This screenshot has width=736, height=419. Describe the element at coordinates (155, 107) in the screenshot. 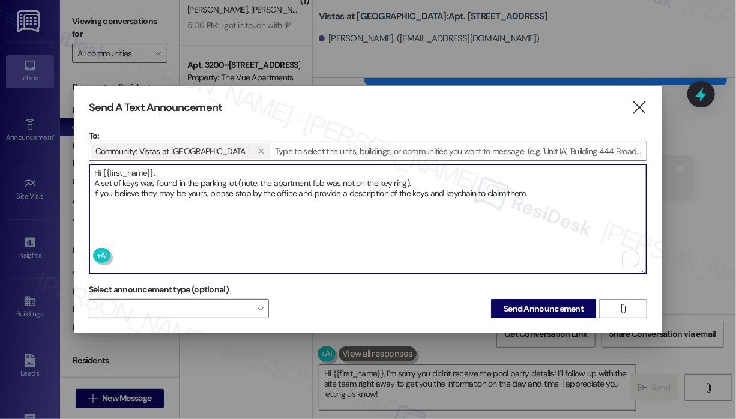

I see `h3: Send A Text Announcement` at that location.